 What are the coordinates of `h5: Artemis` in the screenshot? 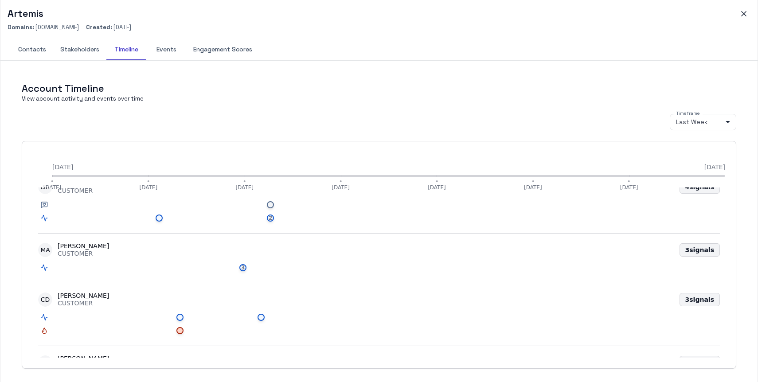 It's located at (69, 13).